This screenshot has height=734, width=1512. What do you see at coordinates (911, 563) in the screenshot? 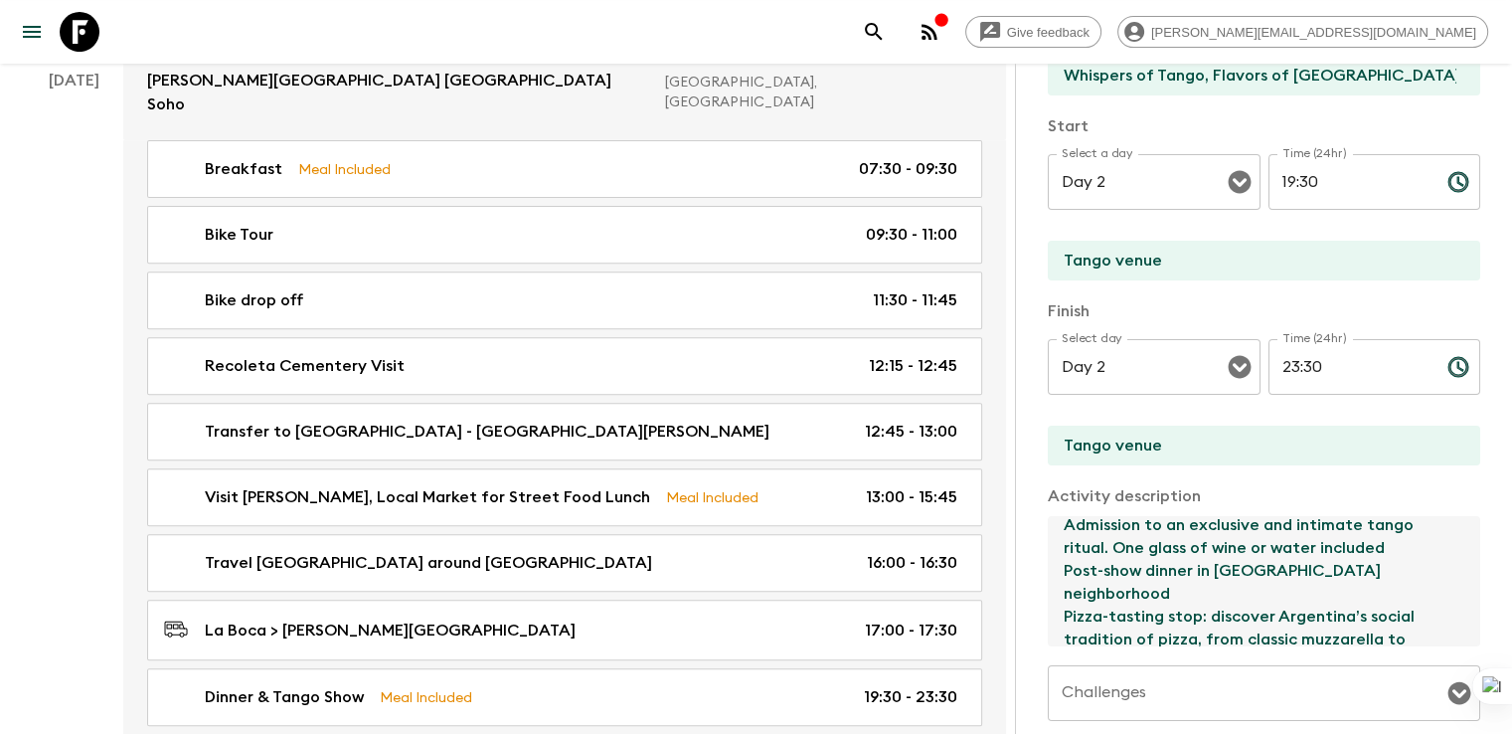
I see `p: 16:00 - 16:30` at bounding box center [911, 563].